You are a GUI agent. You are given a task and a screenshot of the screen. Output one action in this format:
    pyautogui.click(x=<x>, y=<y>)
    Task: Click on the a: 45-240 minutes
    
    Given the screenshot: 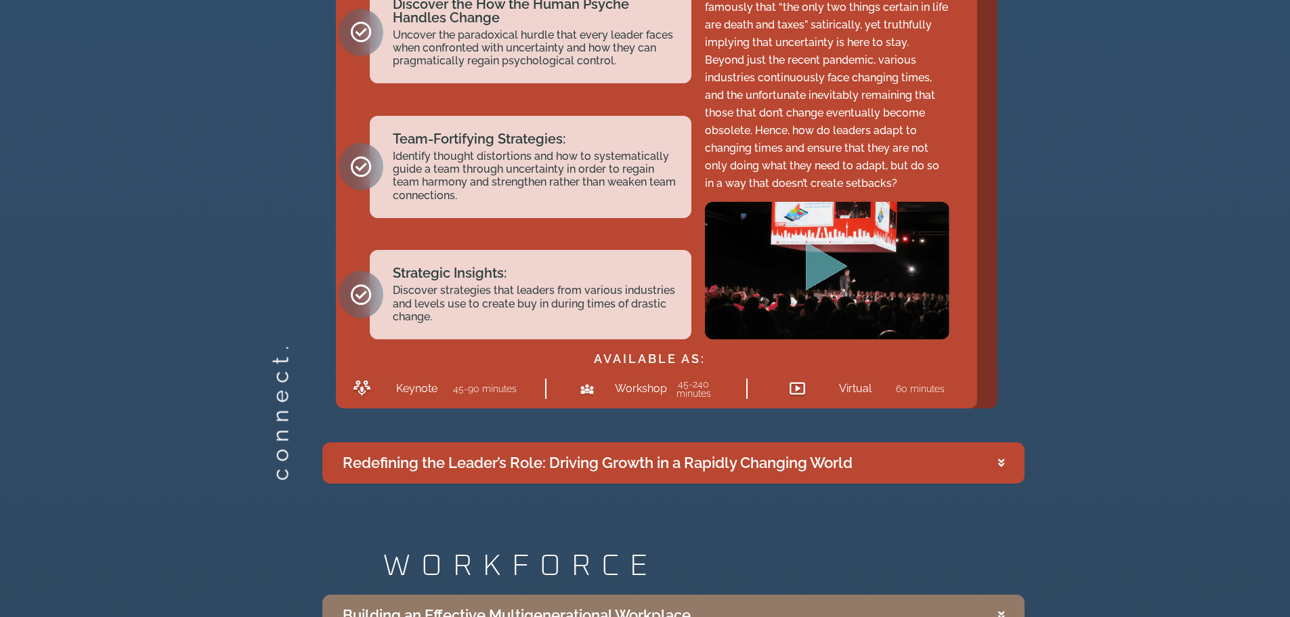 What is the action you would take?
    pyautogui.click(x=693, y=389)
    